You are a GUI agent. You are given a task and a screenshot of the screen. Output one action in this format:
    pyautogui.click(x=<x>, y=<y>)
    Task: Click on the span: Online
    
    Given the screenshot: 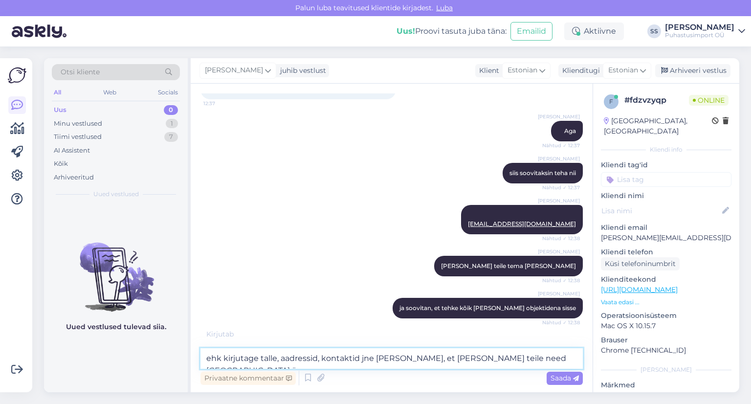 What is the action you would take?
    pyautogui.click(x=709, y=100)
    